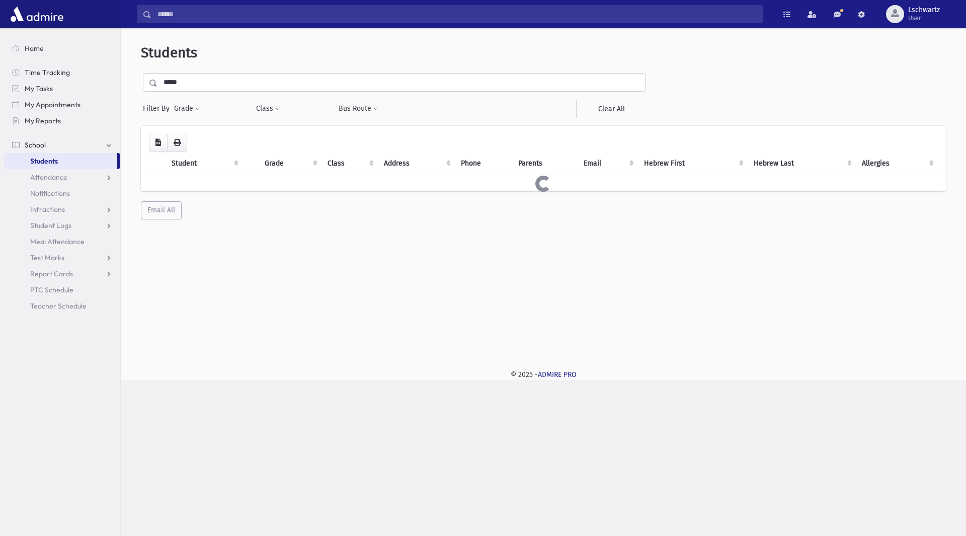 This screenshot has height=536, width=966. Describe the element at coordinates (62, 48) in the screenshot. I see `a: Home` at that location.